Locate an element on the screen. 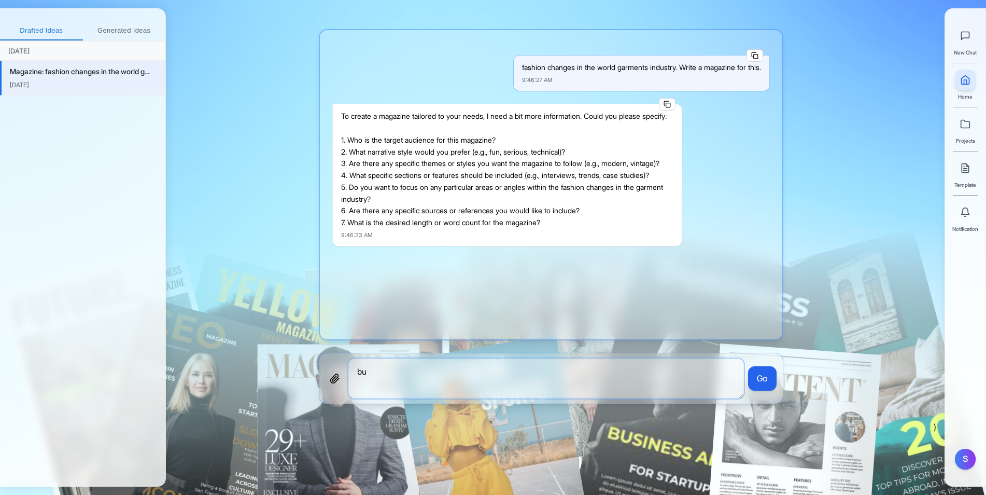  span: Template is located at coordinates (966, 185).